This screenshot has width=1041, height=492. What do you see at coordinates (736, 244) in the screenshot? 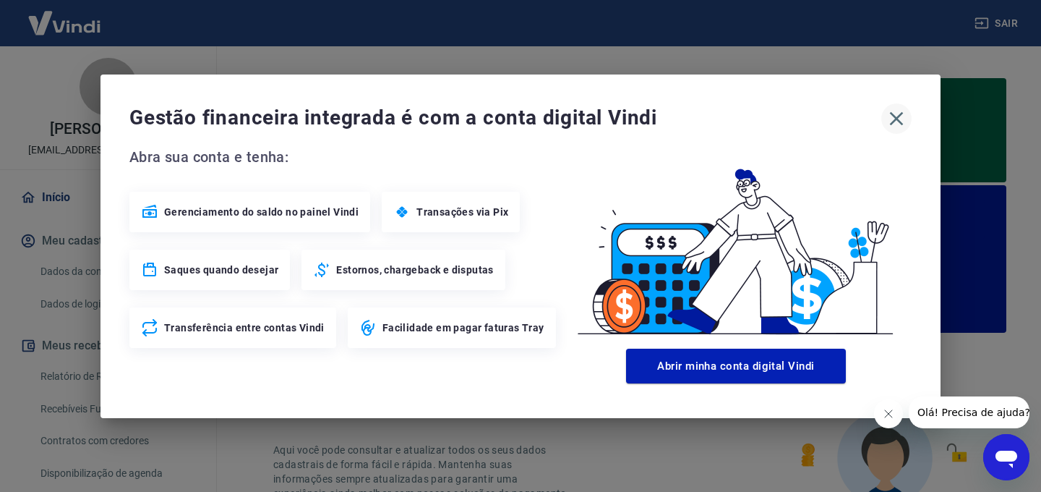
I see `img: Good Billing` at bounding box center [736, 244].